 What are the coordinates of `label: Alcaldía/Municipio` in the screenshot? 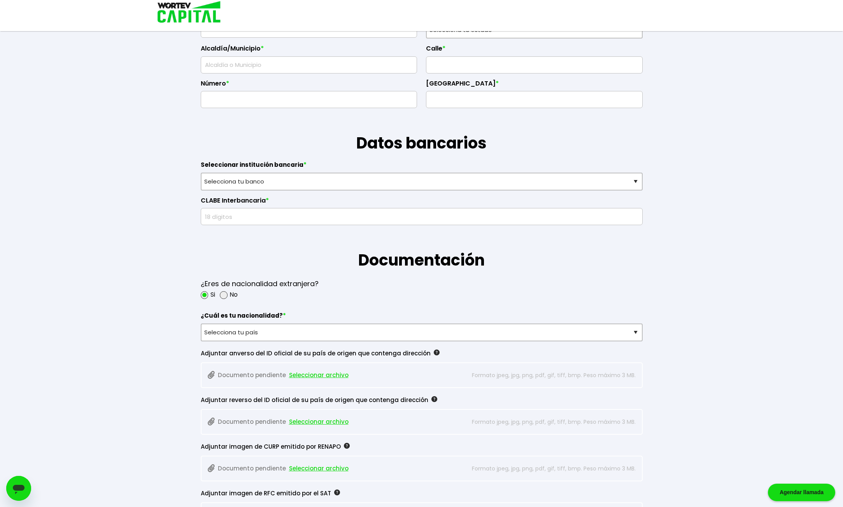 It's located at (309, 51).